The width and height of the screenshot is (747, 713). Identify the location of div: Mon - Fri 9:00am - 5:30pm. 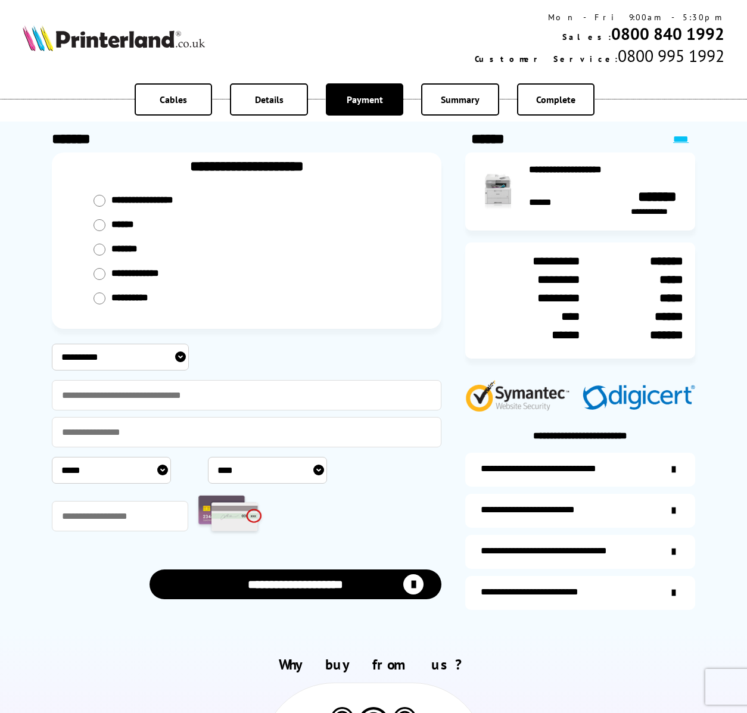
(600, 17).